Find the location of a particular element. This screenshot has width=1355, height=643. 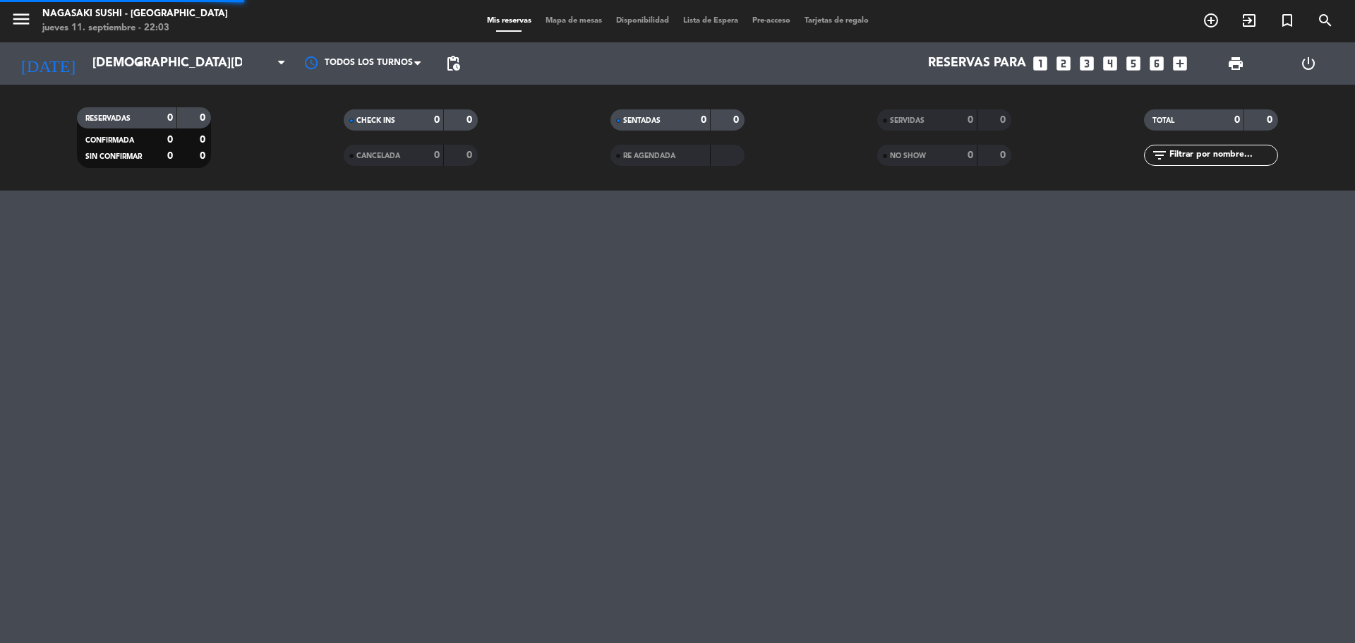

i: looks_4 is located at coordinates (1110, 64).